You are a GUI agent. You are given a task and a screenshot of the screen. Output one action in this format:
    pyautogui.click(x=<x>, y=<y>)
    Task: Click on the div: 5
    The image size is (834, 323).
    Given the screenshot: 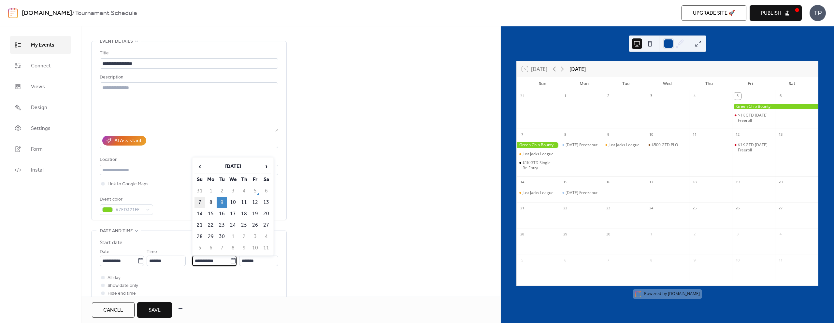 What is the action you would take?
    pyautogui.click(x=522, y=261)
    